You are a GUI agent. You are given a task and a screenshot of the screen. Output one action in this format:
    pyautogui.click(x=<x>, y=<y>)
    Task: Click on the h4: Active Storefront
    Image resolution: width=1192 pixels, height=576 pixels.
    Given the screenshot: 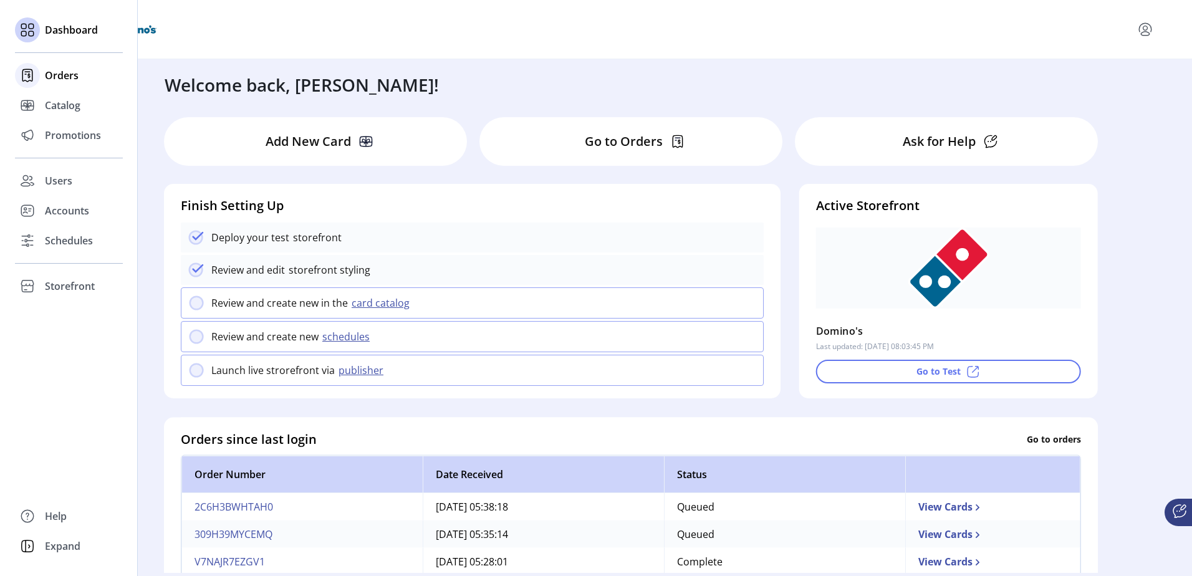 What is the action you would take?
    pyautogui.click(x=948, y=206)
    